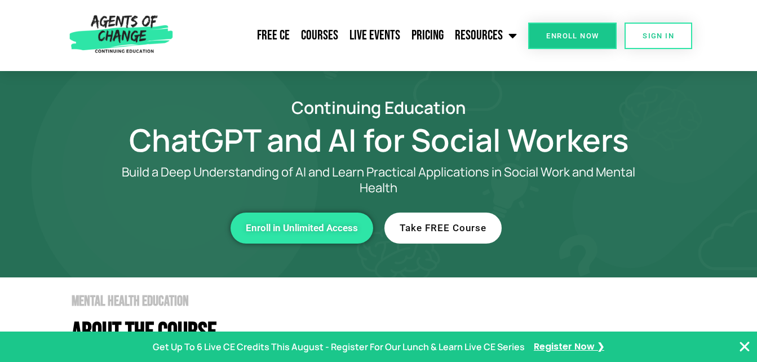  I want to click on a: Enroll in Unlimited Access, so click(301, 228).